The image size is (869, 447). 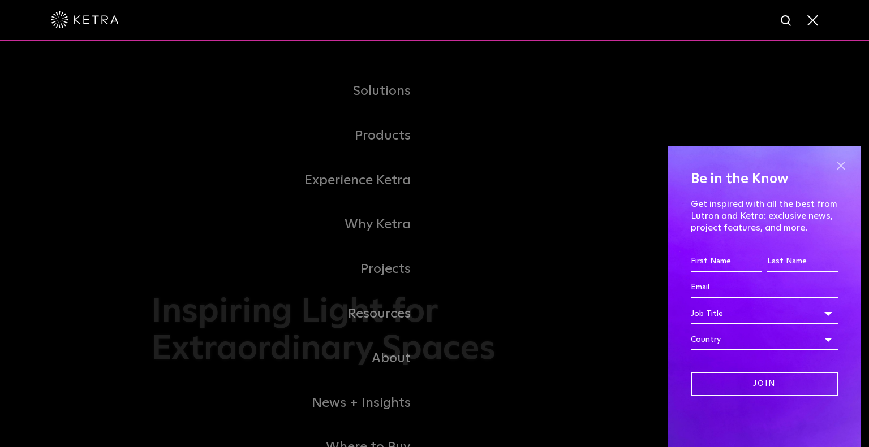 I want to click on a: Products, so click(x=293, y=136).